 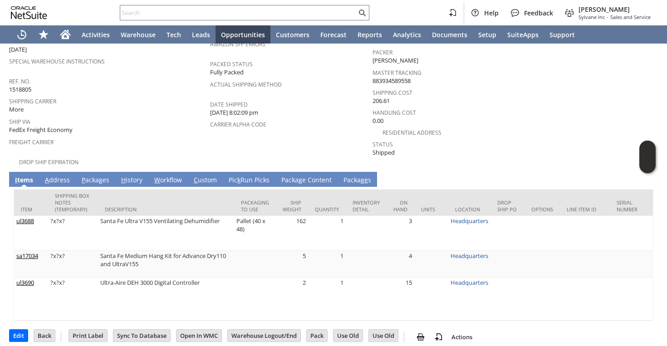 I want to click on a: Tech, so click(x=174, y=35).